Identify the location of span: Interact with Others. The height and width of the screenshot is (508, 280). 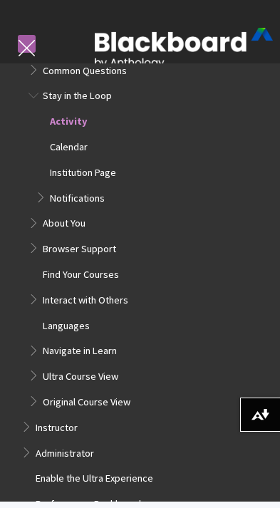
(86, 298).